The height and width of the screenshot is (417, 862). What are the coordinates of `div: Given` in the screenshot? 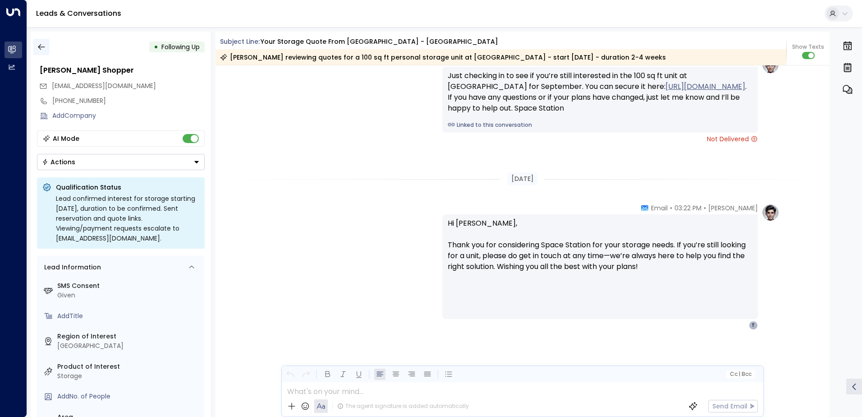 It's located at (129, 295).